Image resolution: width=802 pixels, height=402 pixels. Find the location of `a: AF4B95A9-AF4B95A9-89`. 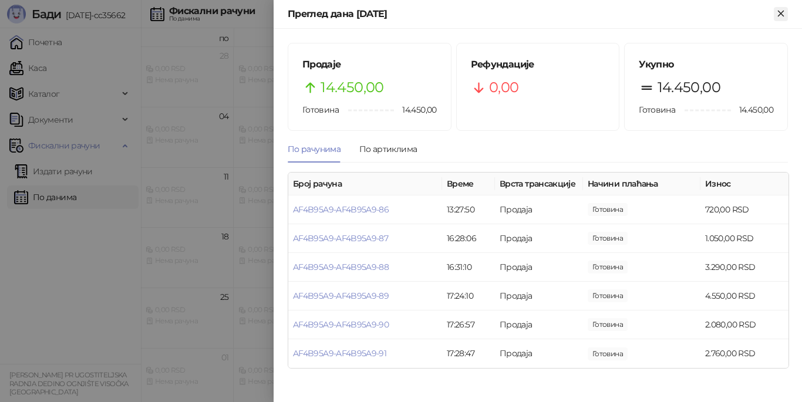

a: AF4B95A9-AF4B95A9-89 is located at coordinates (341, 296).